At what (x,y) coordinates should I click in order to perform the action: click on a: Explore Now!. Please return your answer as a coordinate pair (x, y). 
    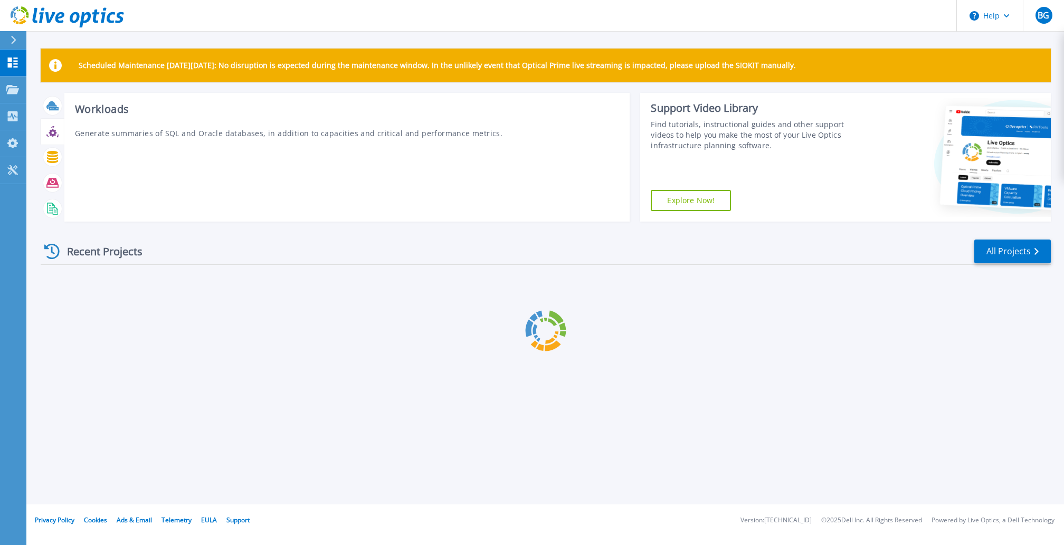
    Looking at the image, I should click on (691, 200).